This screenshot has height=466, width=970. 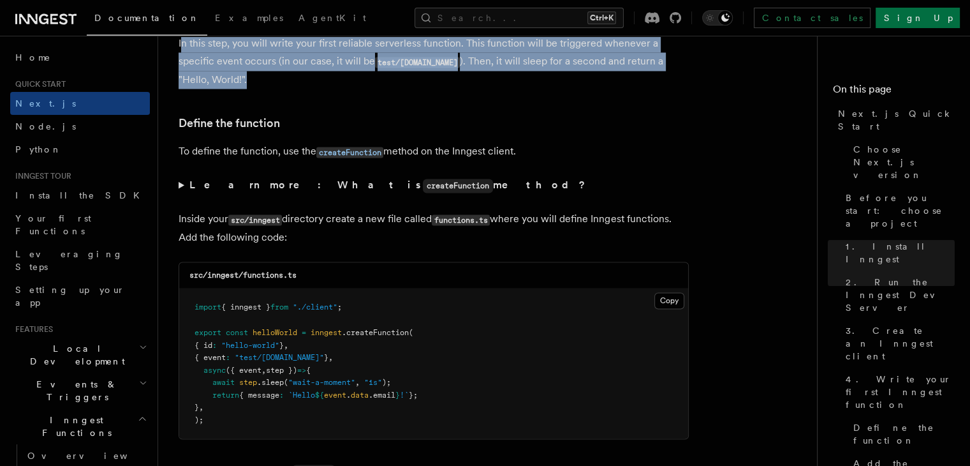 I want to click on span: Next.js, so click(x=45, y=103).